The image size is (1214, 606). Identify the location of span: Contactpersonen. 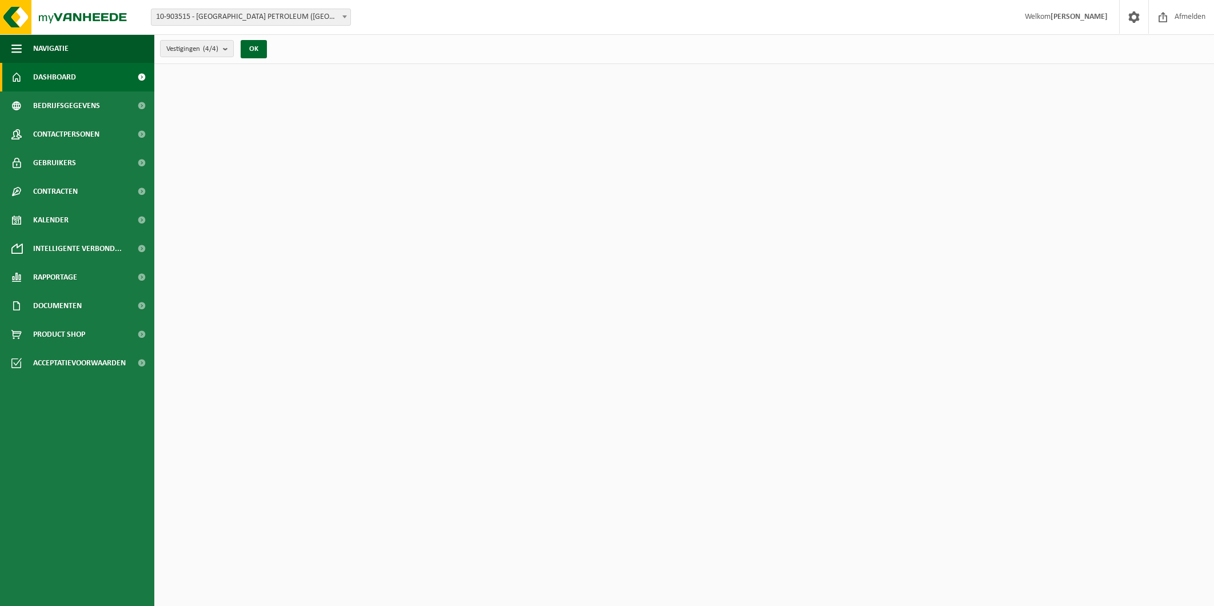
(66, 134).